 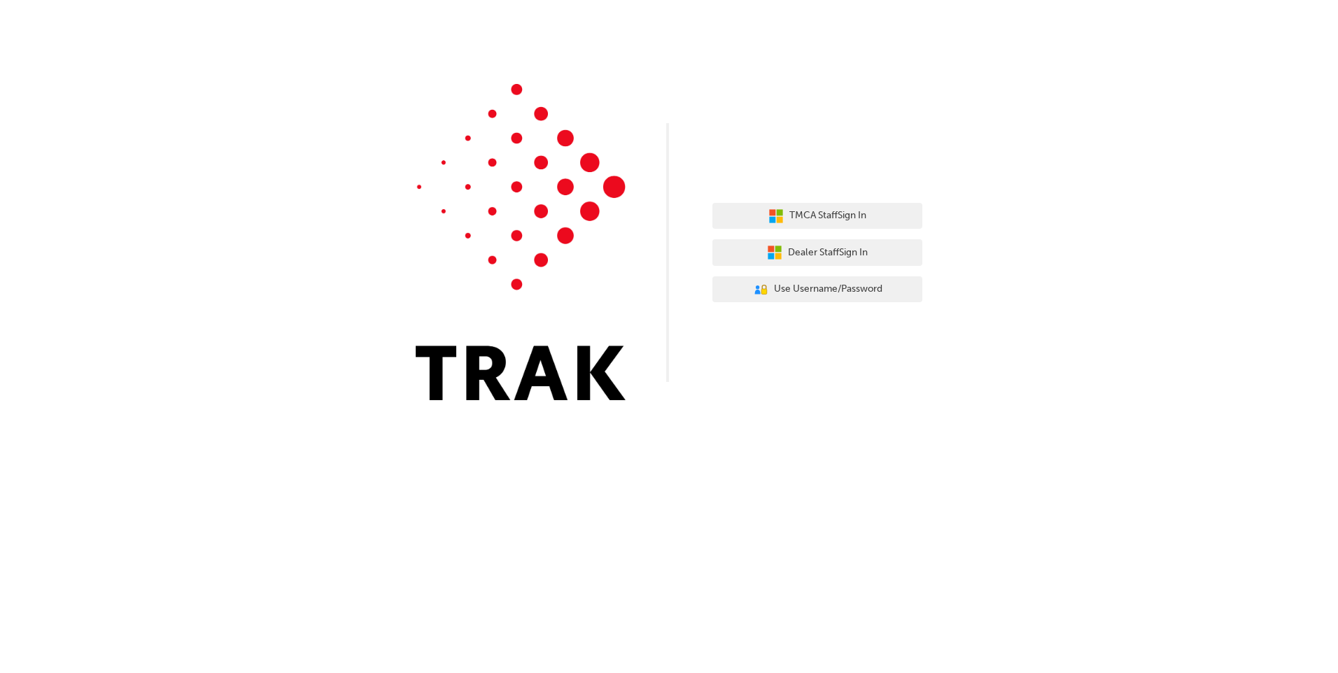 I want to click on img: Trak, so click(x=521, y=242).